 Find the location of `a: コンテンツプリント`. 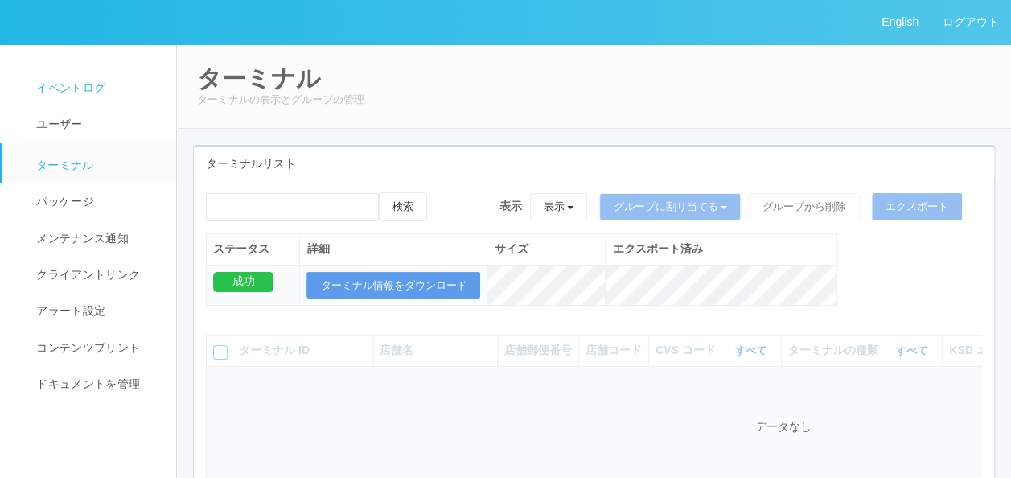

a: コンテンツプリント is located at coordinates (97, 348).